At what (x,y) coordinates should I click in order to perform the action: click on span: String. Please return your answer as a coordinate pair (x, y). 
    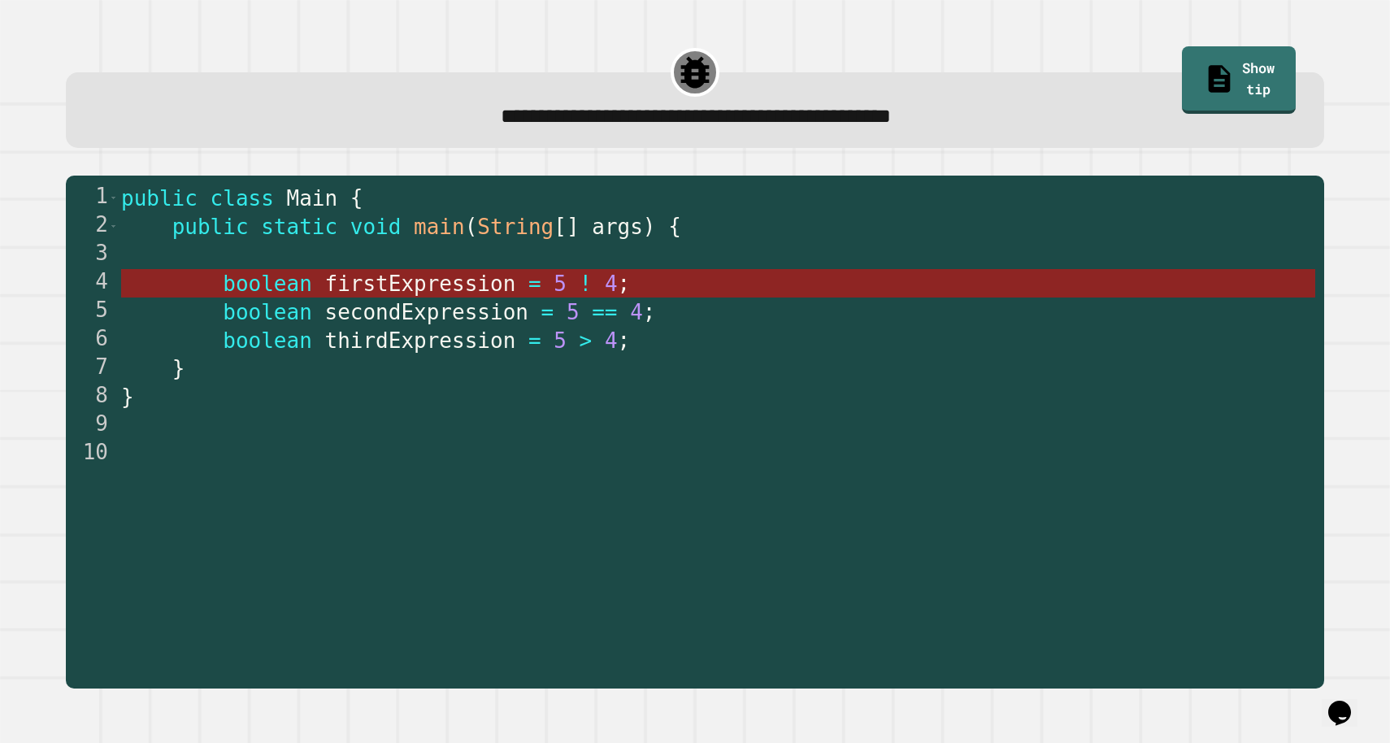
    Looking at the image, I should click on (516, 227).